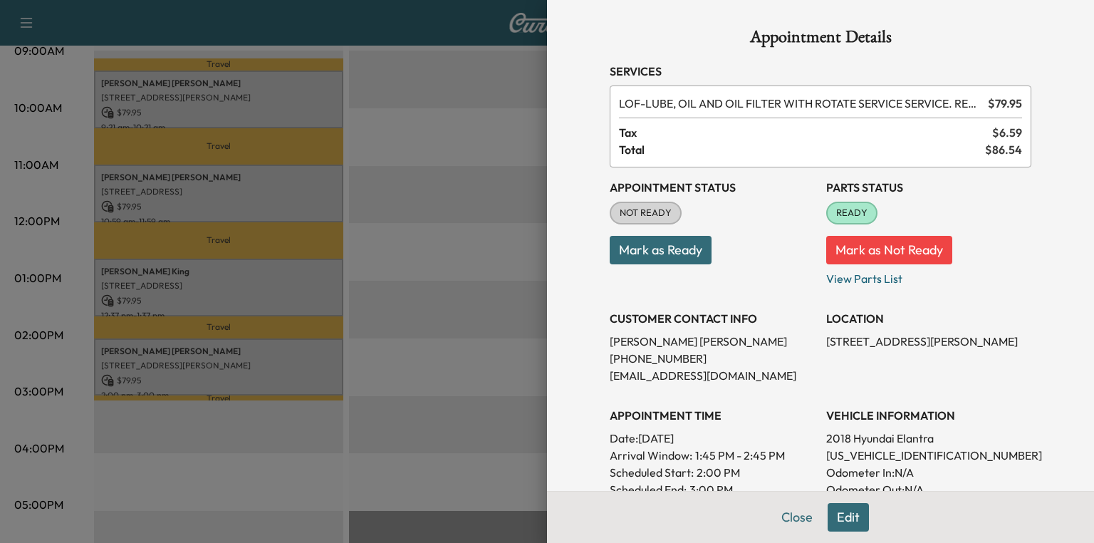 Image resolution: width=1094 pixels, height=543 pixels. I want to click on p: 2:00 PM, so click(718, 472).